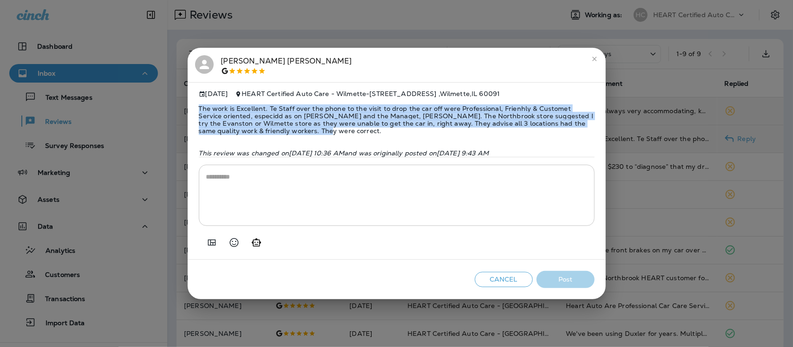  What do you see at coordinates (234, 243) in the screenshot?
I see `button: Select an emoji` at bounding box center [234, 243].